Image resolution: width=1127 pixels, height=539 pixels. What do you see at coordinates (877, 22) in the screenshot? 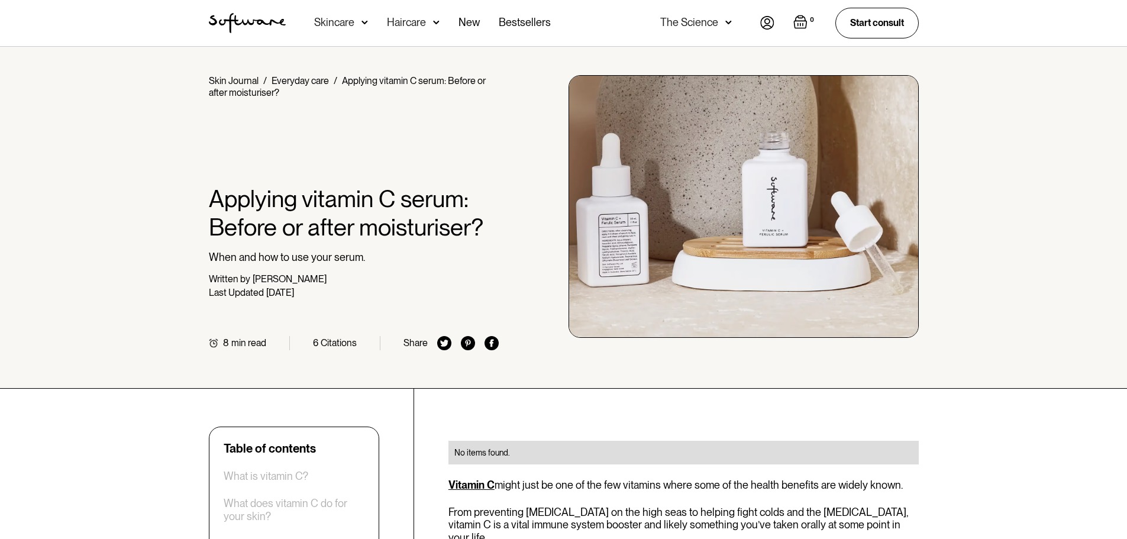
I see `a: Start consult` at bounding box center [877, 22].